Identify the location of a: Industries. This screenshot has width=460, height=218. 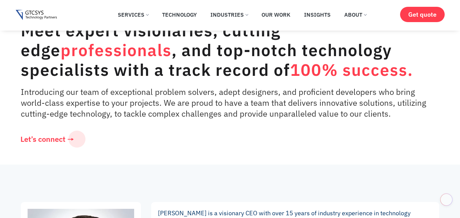
(229, 15).